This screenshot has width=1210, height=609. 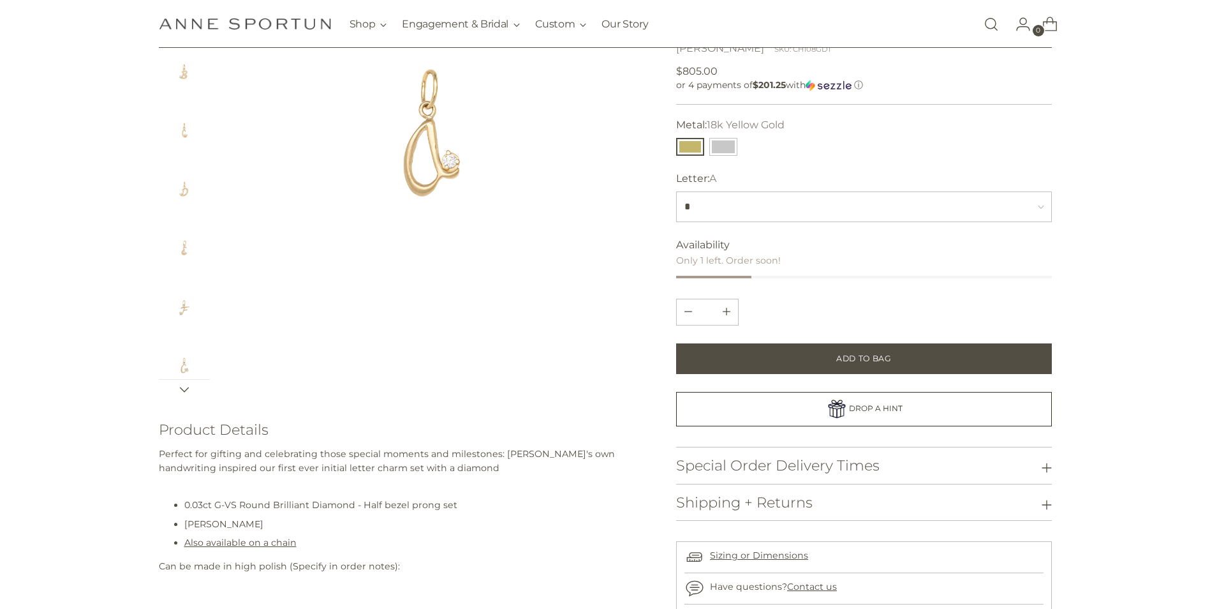 I want to click on span: $805.00, so click(x=697, y=71).